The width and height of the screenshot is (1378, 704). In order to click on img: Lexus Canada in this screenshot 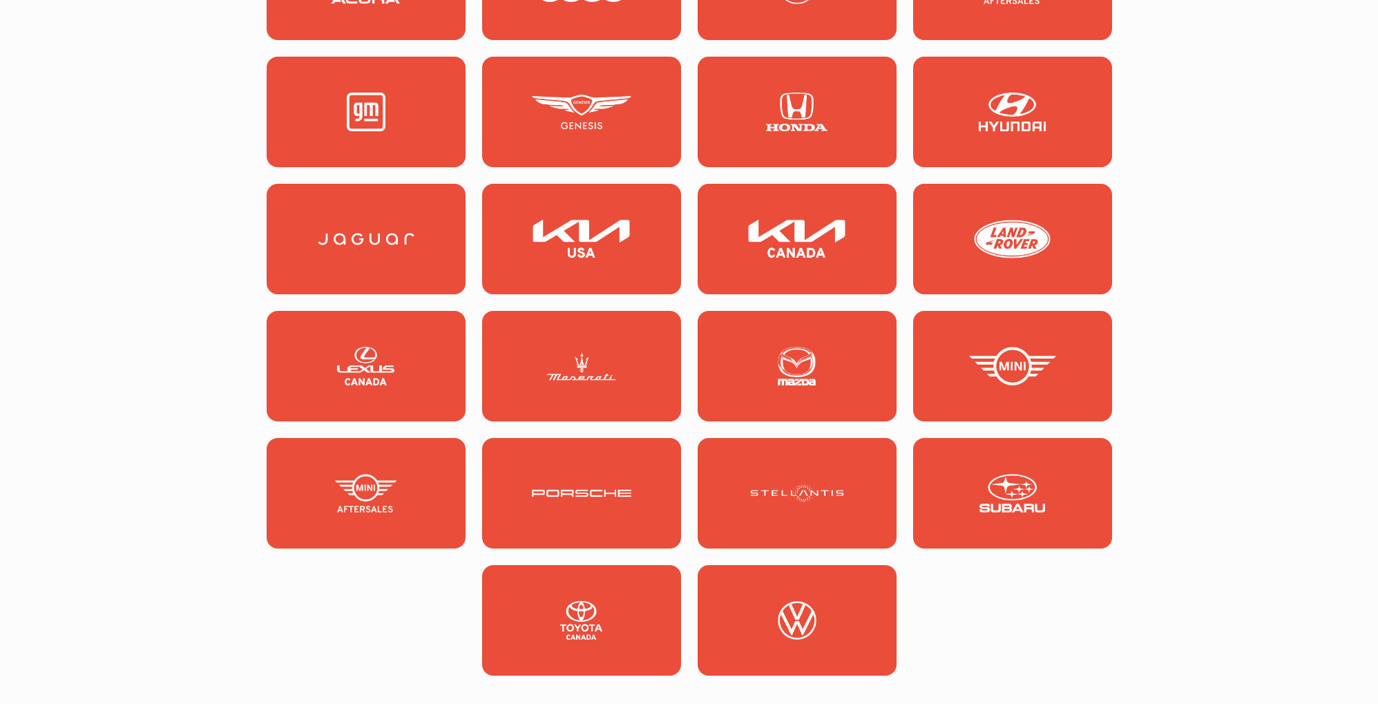, I will do `click(366, 366)`.